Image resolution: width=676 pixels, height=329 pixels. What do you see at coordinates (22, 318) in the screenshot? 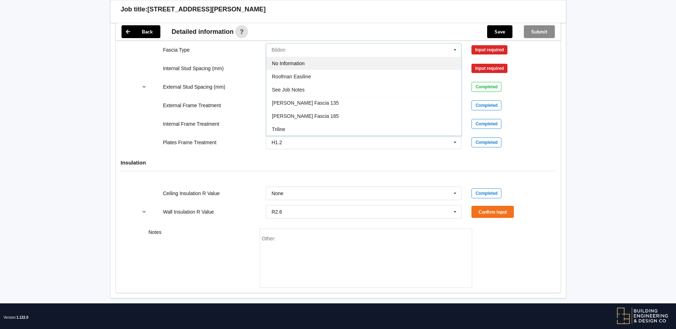
I see `span: 1.122.0` at bounding box center [22, 318].